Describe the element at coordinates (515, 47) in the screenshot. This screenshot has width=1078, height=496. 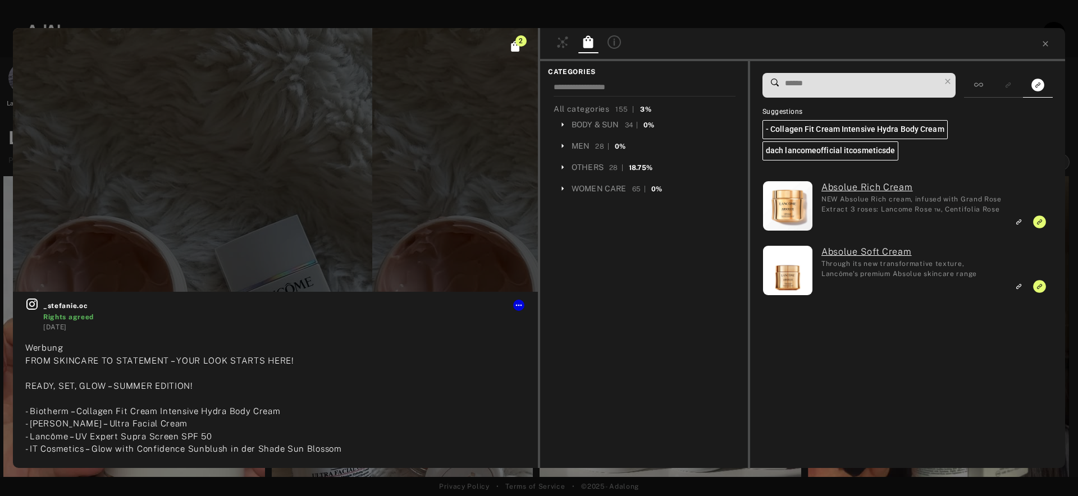
I see `span: Click to see all exact linked products` at that location.